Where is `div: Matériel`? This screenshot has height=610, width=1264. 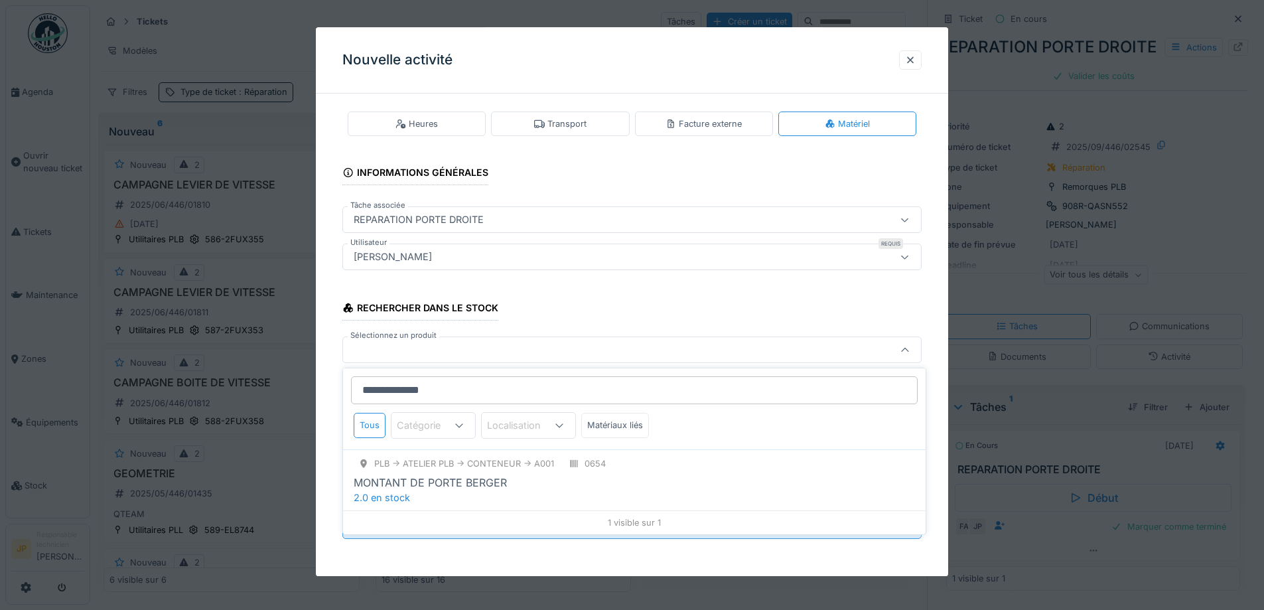 div: Matériel is located at coordinates (847, 123).